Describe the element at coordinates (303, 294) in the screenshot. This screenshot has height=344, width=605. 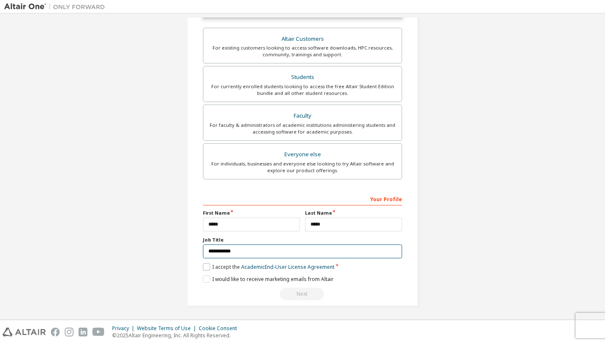
I see `div: Read and acccept EULA to continue` at that location.